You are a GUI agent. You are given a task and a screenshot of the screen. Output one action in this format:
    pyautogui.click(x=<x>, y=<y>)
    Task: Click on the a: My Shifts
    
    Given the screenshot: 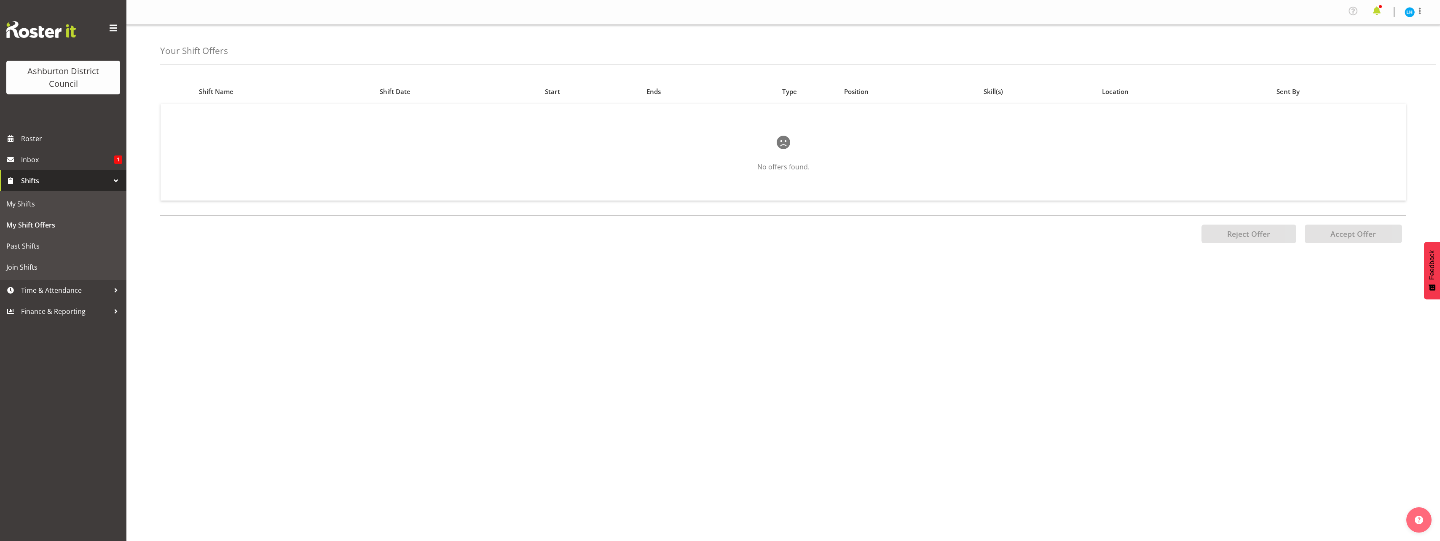 What is the action you would take?
    pyautogui.click(x=63, y=204)
    